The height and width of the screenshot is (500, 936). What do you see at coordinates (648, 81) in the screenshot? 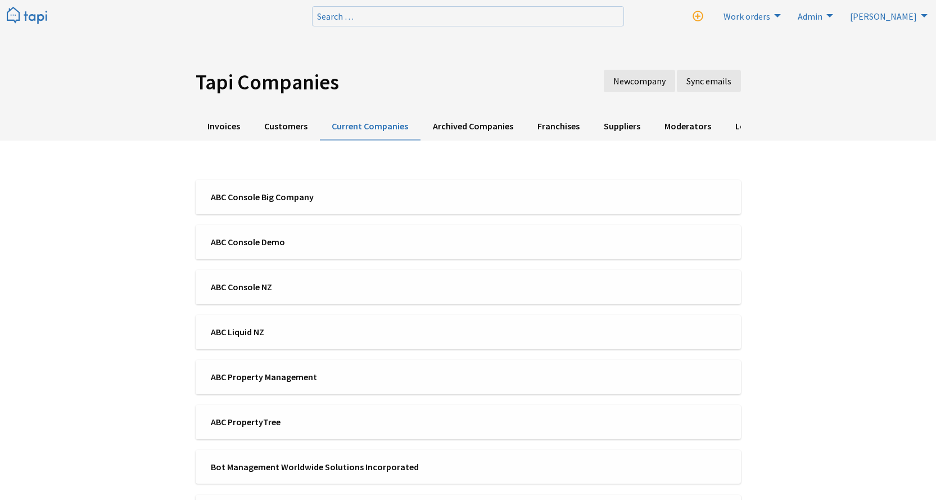
I see `span: company` at bounding box center [648, 81].